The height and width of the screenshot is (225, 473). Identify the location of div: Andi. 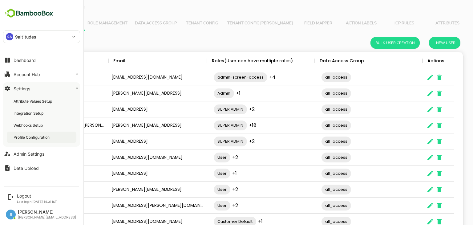
(48, 157).